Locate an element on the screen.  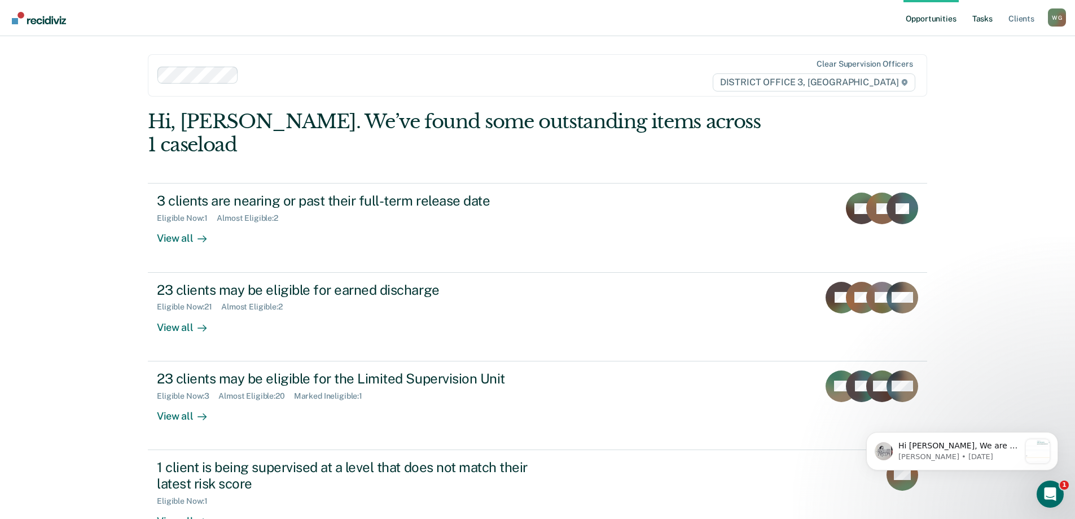
p: Message from Kim, sent 1w ago is located at coordinates (110, 47).